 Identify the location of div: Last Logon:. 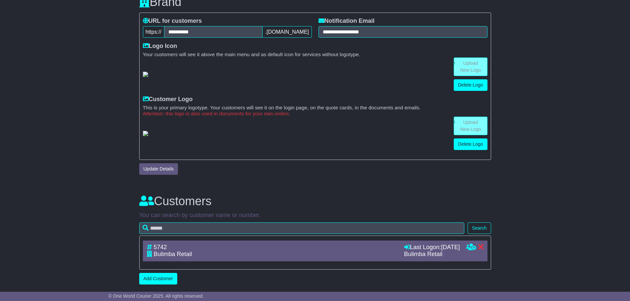
(432, 248).